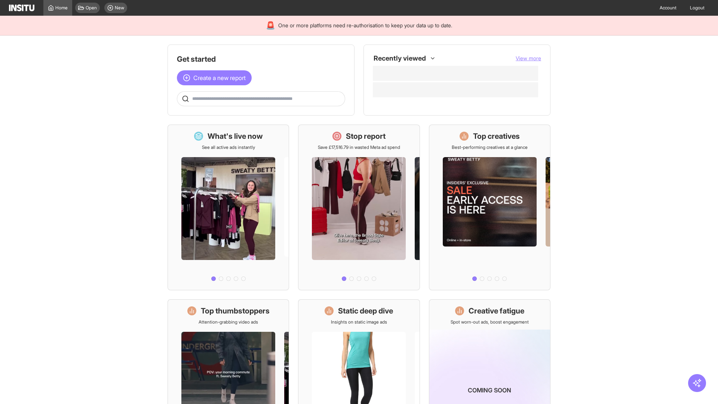 The width and height of the screenshot is (718, 404). Describe the element at coordinates (359, 322) in the screenshot. I see `p: Insights on static image ads` at that location.